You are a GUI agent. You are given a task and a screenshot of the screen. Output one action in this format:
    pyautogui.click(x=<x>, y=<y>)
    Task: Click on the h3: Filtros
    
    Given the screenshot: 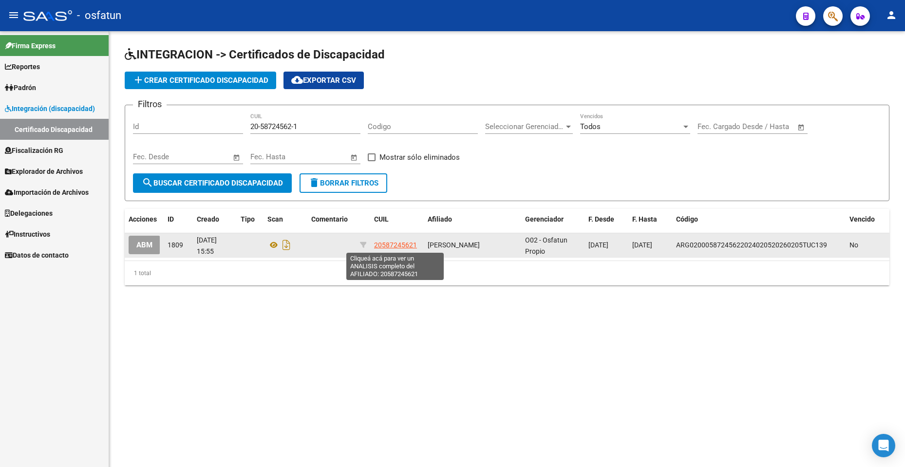 What is the action you would take?
    pyautogui.click(x=150, y=104)
    